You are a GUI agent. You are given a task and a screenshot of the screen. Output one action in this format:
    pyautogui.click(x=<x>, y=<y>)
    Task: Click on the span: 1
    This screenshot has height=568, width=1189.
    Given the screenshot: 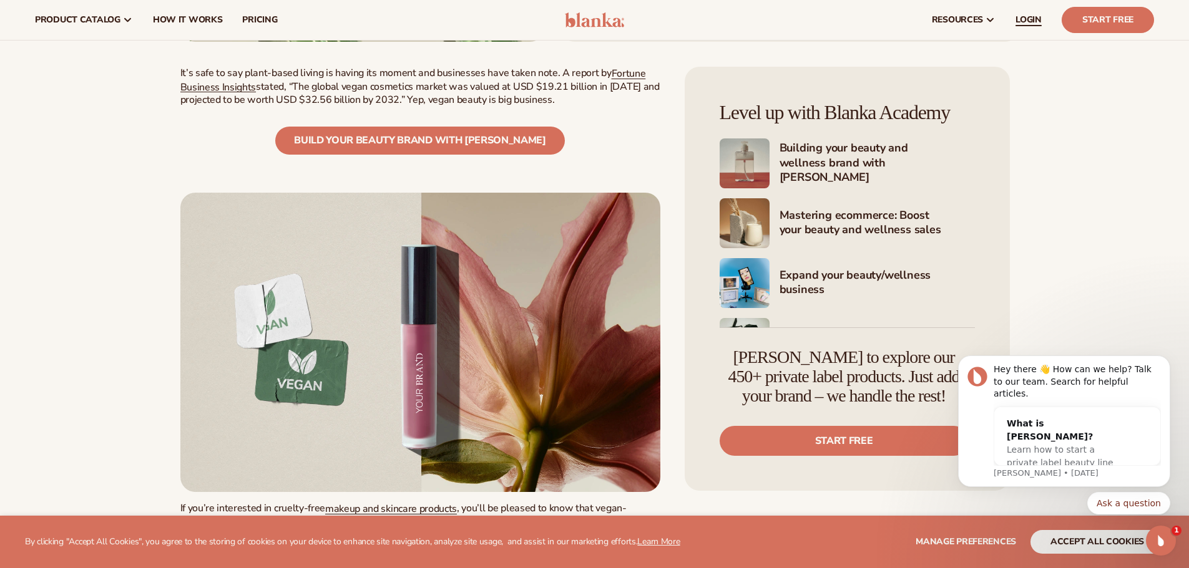 What is the action you would take?
    pyautogui.click(x=1176, y=531)
    